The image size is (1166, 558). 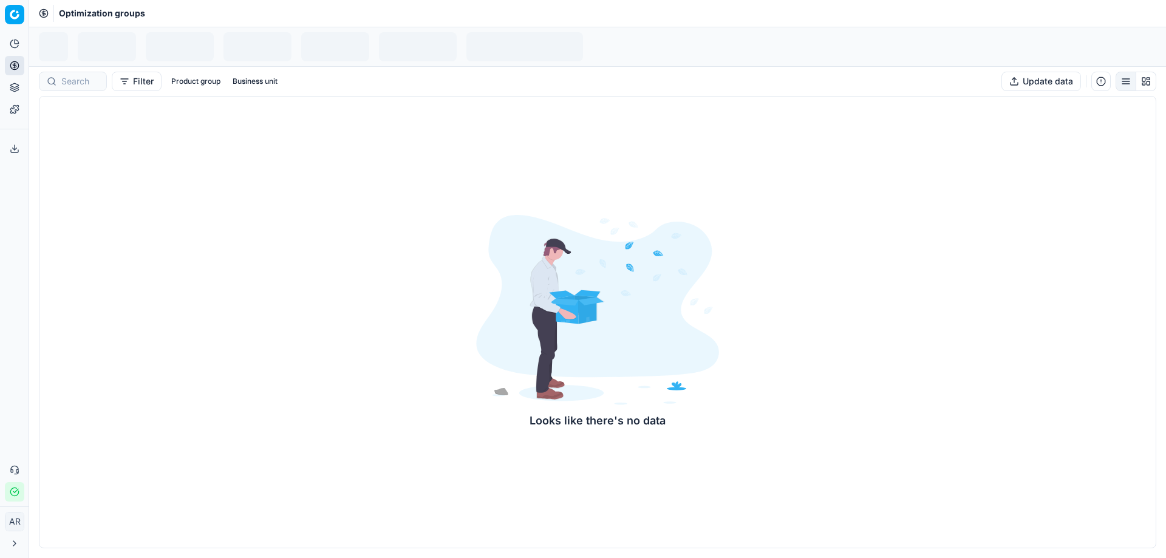 What do you see at coordinates (80, 81) in the screenshot?
I see `input: Search` at bounding box center [80, 81].